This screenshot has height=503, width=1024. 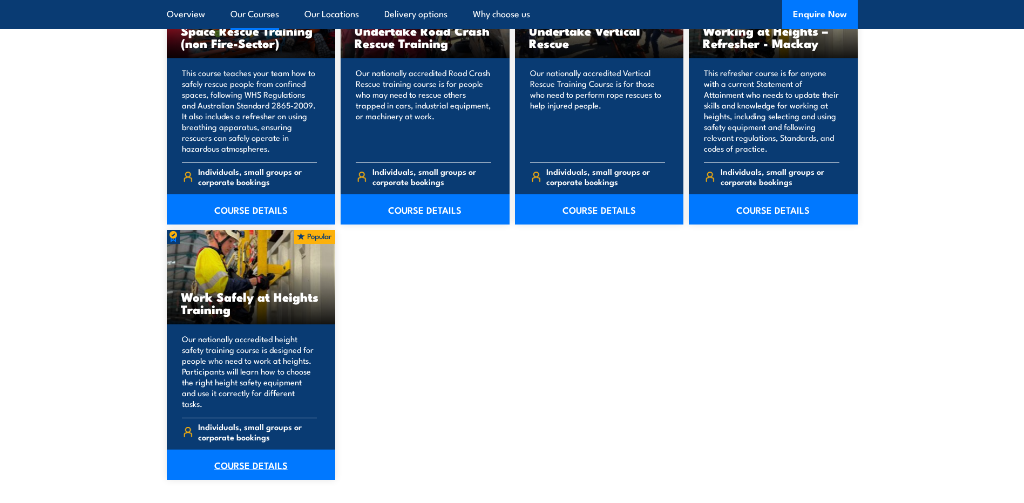 I want to click on h3: Undertake Confined Space Rescue Training (non Fire-Sector), so click(x=251, y=30).